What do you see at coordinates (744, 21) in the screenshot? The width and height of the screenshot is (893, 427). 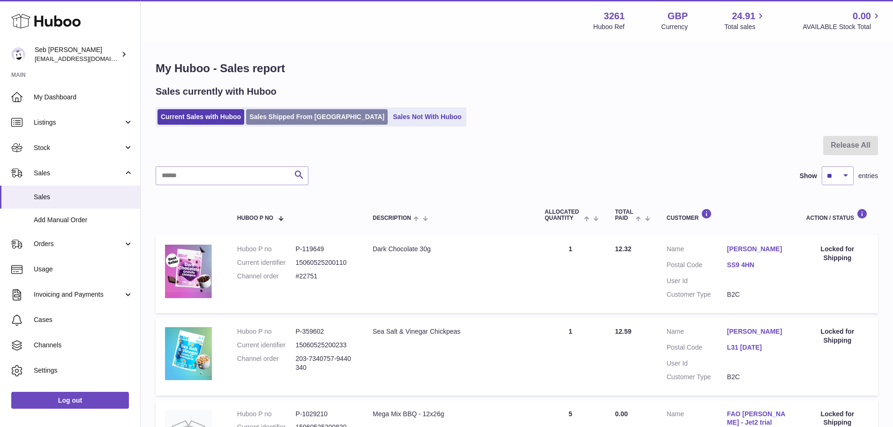 I see `a: 24.91 Total sales` at bounding box center [744, 21].